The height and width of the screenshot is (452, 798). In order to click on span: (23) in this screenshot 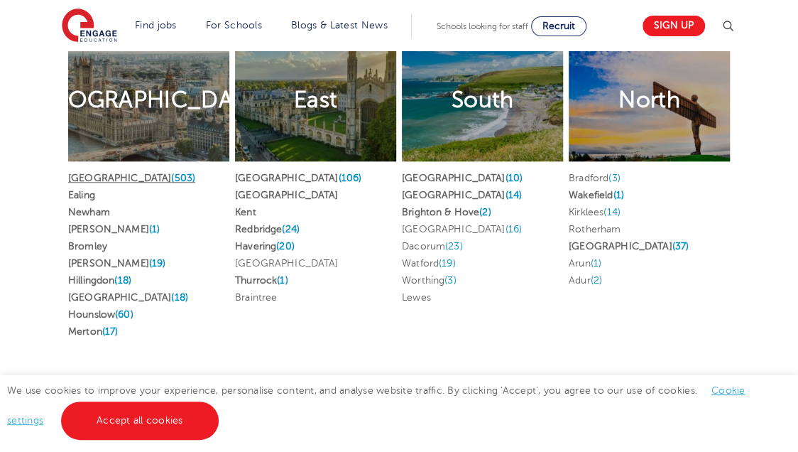, I will do `click(454, 246)`.